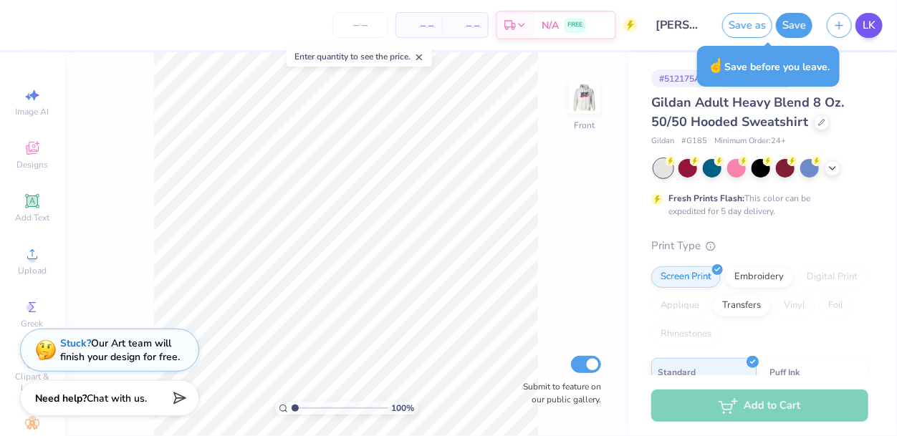 This screenshot has width=897, height=436. I want to click on span: Standard, so click(676, 372).